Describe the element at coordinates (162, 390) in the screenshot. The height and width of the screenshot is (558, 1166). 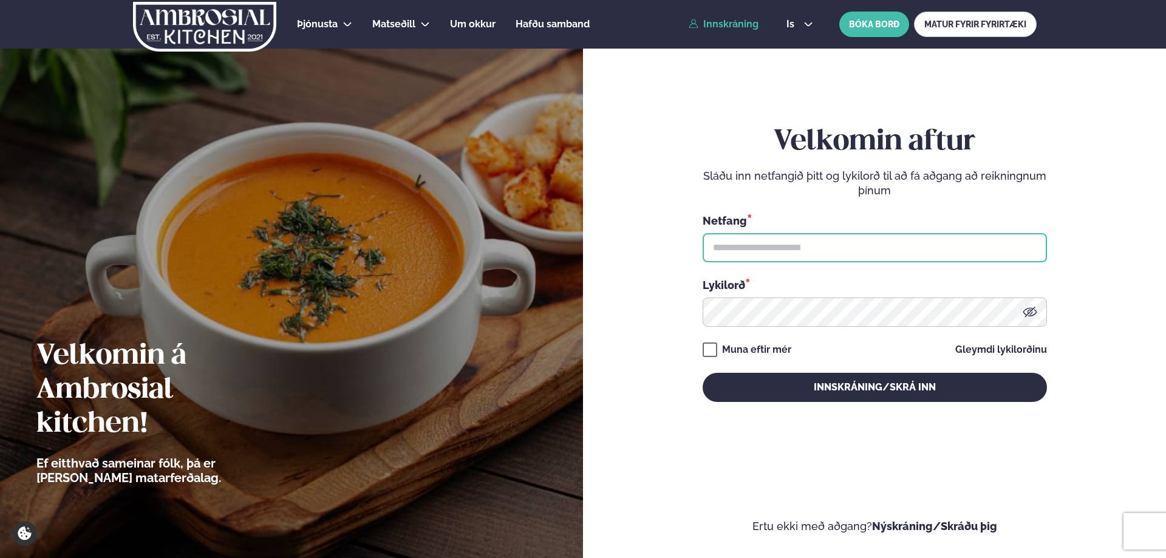
I see `h2: Velkomin á Ambrosial kitchen!` at that location.